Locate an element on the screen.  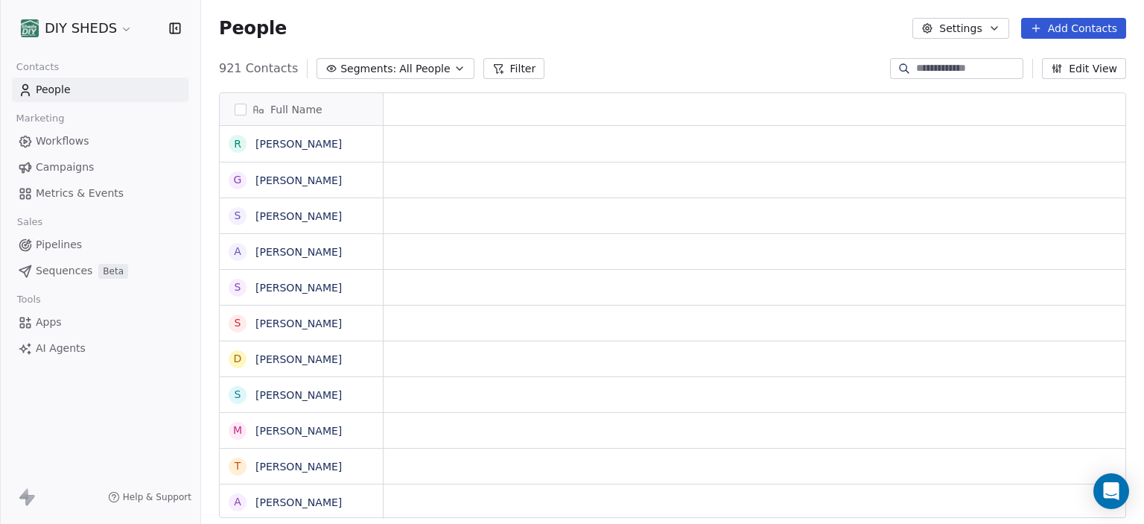
button: Settings is located at coordinates (960, 28).